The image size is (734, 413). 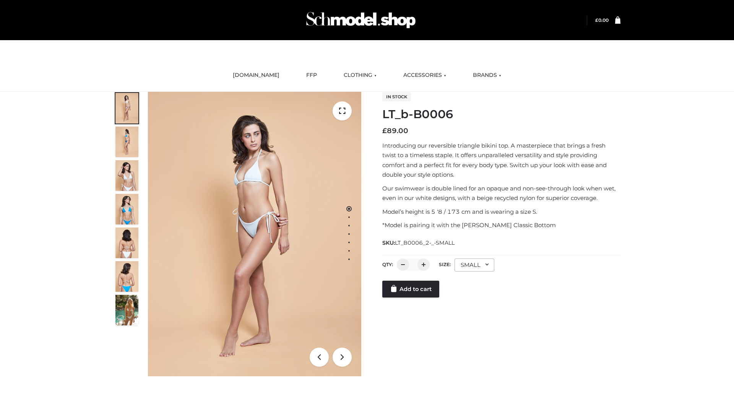 I want to click on span: LT_B0006_2-_-SMALL, so click(x=425, y=243).